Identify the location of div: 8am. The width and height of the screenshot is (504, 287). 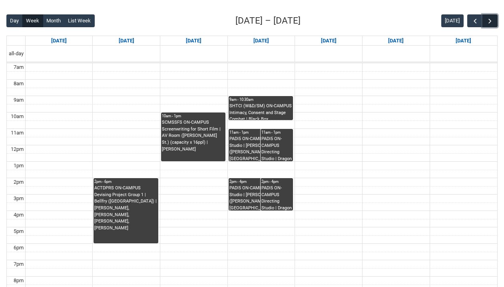
(18, 84).